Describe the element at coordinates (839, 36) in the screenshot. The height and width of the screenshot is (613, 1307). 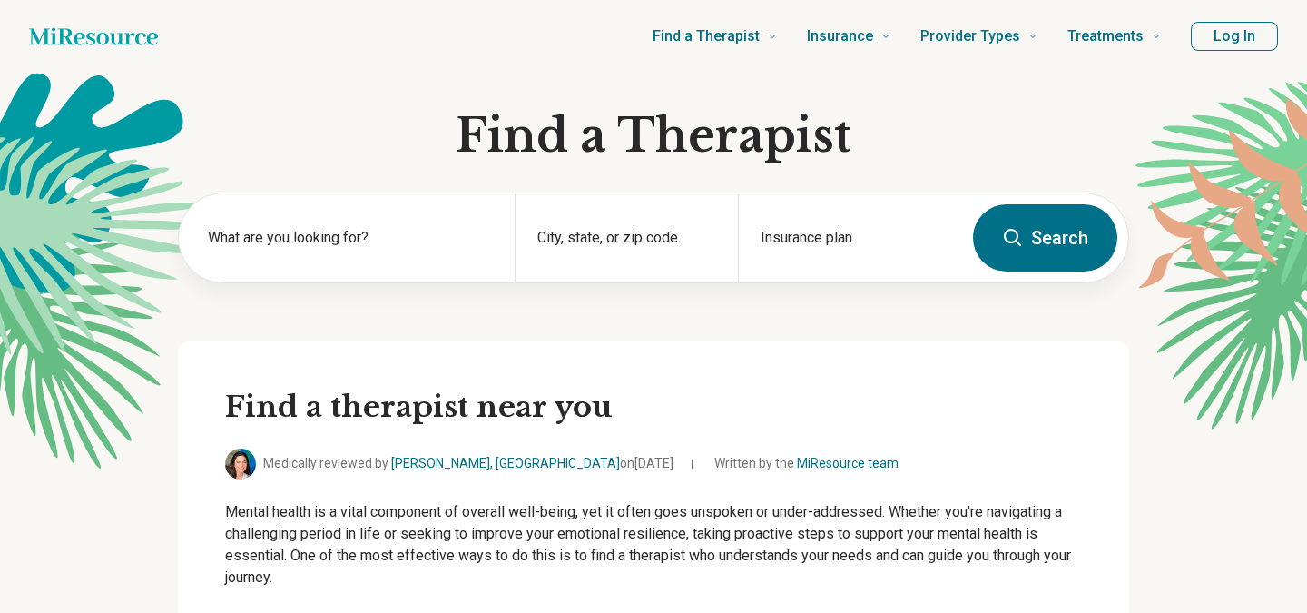
I see `span: Insurance` at that location.